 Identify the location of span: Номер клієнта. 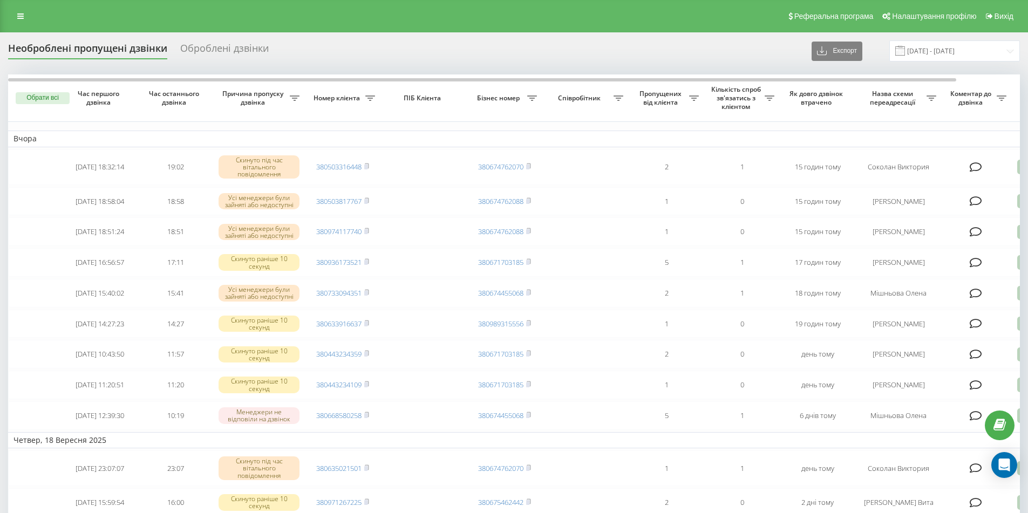
(338, 98).